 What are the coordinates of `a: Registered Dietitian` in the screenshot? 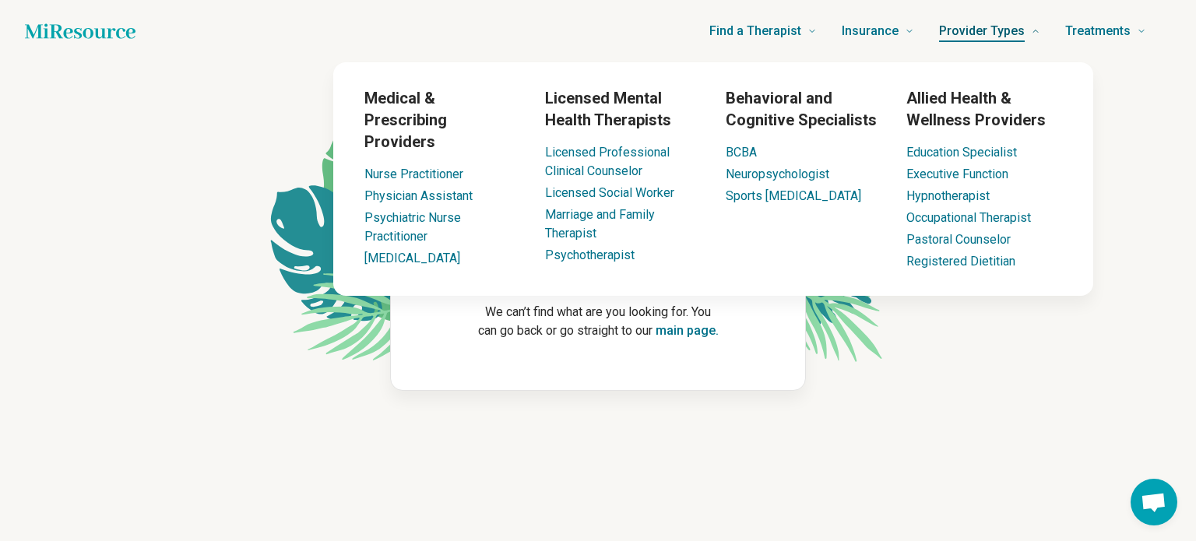 It's located at (961, 261).